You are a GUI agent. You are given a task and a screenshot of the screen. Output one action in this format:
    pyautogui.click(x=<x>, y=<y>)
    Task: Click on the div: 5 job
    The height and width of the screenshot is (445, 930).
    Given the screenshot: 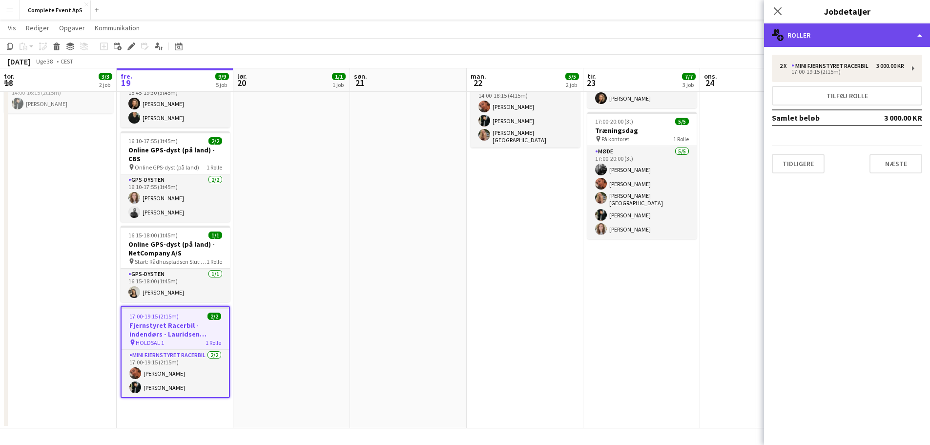 What is the action you would take?
    pyautogui.click(x=222, y=84)
    